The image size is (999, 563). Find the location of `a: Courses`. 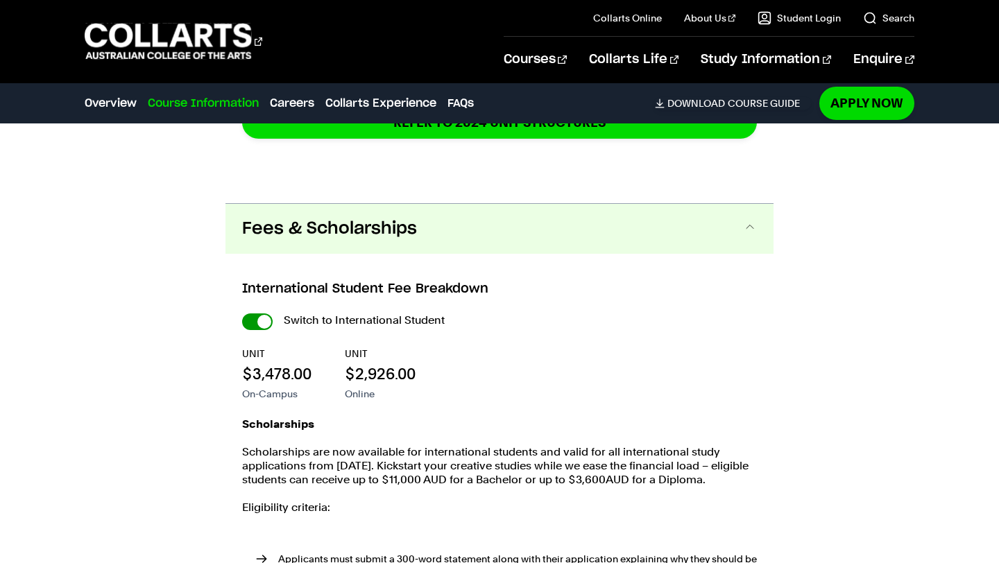

a: Courses is located at coordinates (535, 60).